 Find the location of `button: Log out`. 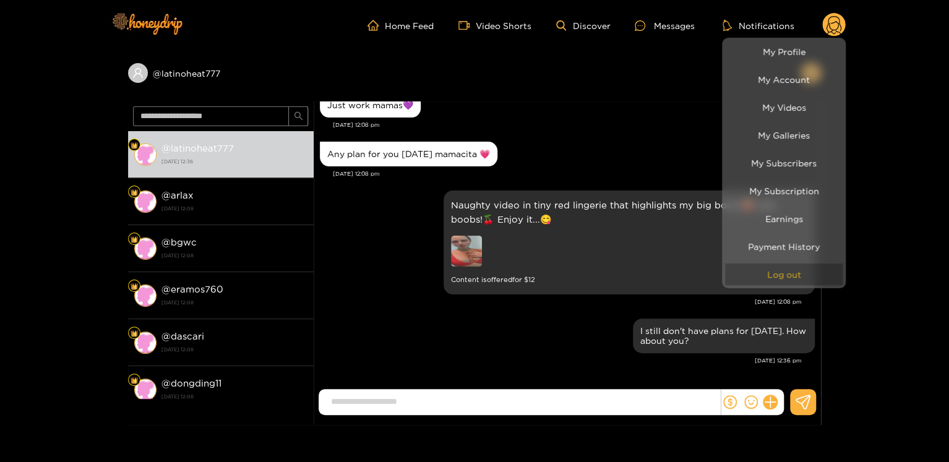

button: Log out is located at coordinates (784, 274).